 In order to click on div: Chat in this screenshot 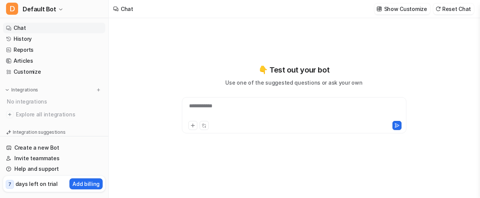, I will do `click(127, 9)`.